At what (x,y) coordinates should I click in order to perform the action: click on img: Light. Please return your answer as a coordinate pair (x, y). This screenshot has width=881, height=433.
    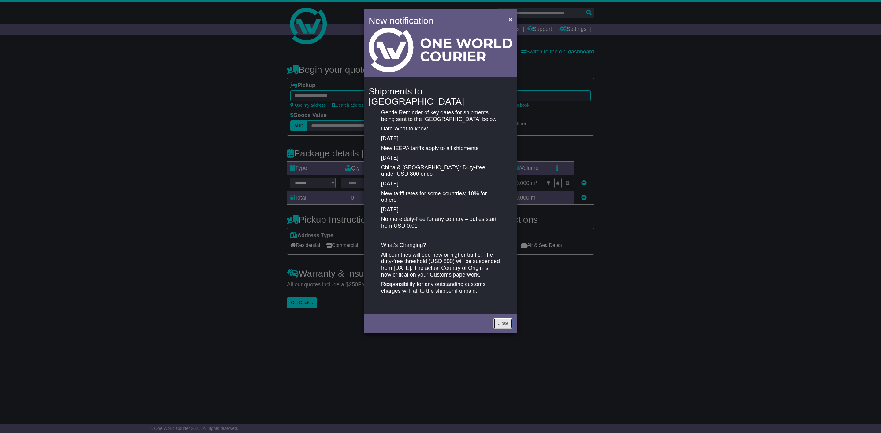
    Looking at the image, I should click on (440, 50).